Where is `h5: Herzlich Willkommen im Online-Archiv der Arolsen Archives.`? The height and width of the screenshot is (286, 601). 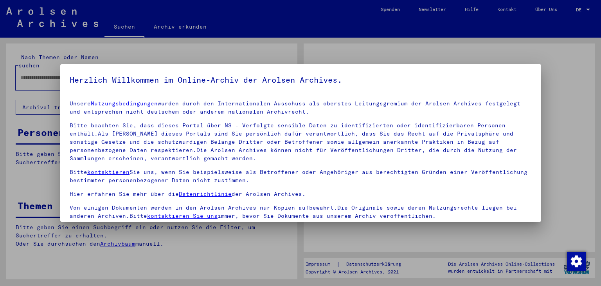
h5: Herzlich Willkommen im Online-Archiv der Arolsen Archives. is located at coordinates (301, 80).